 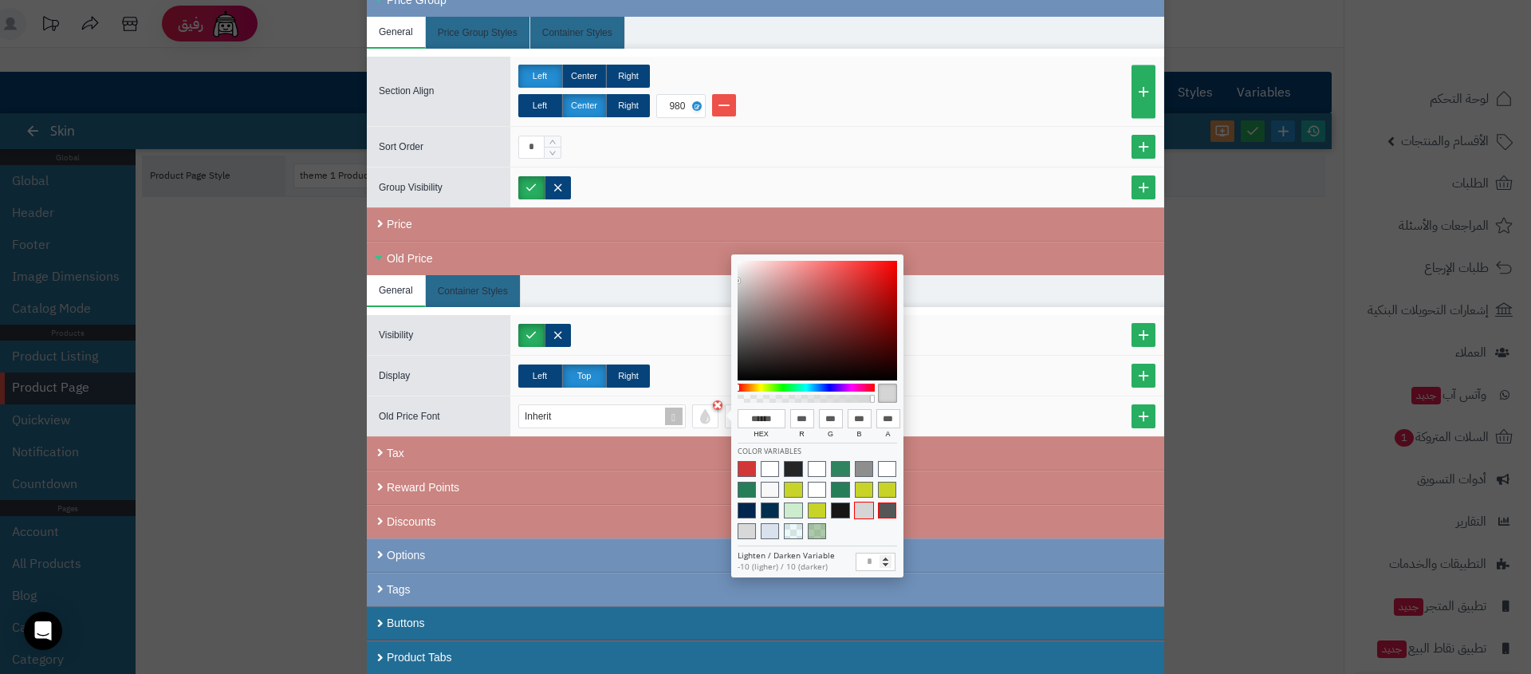 What do you see at coordinates (411, 187) in the screenshot?
I see `span: Group Visibility` at bounding box center [411, 187].